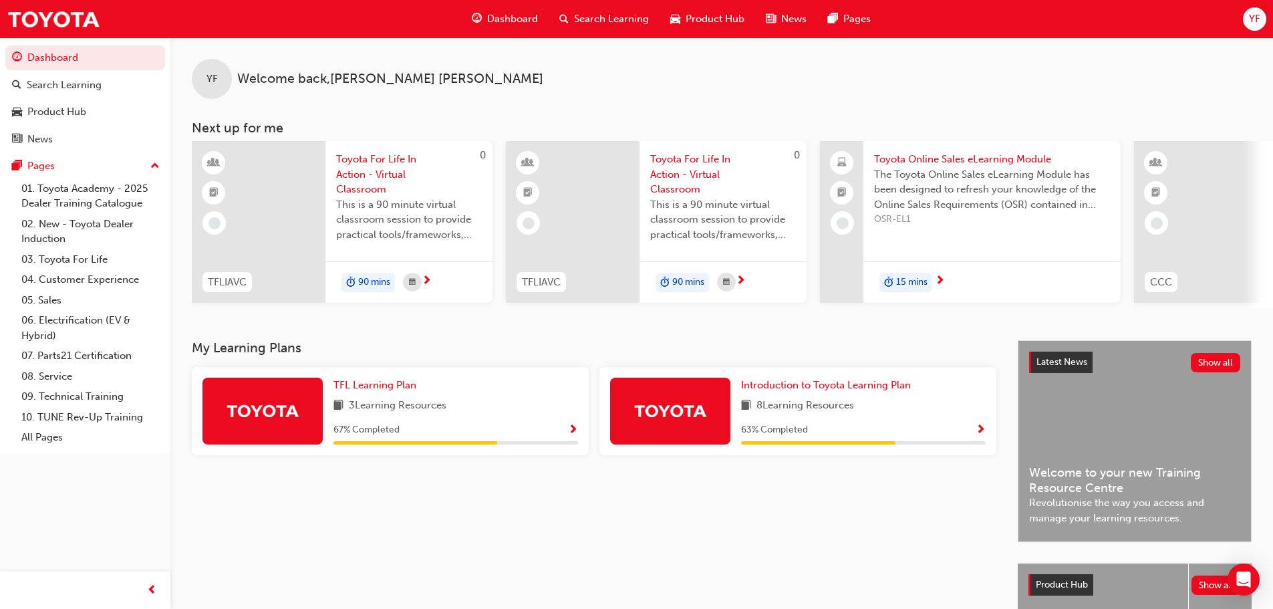  I want to click on span: car-icon, so click(17, 112).